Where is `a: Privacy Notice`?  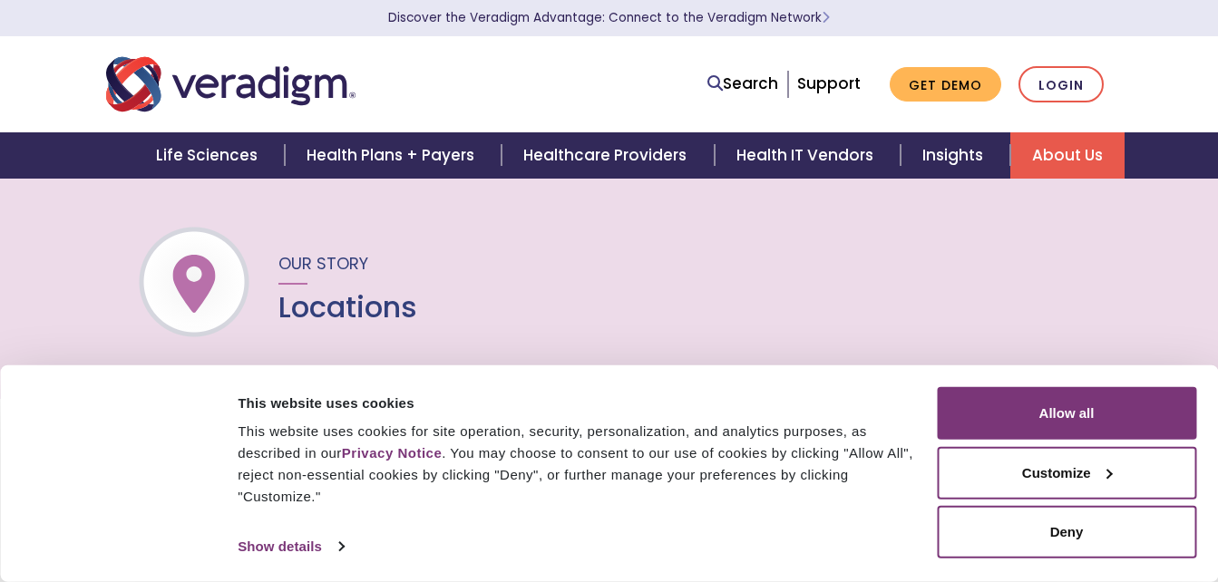
a: Privacy Notice is located at coordinates (392, 452).